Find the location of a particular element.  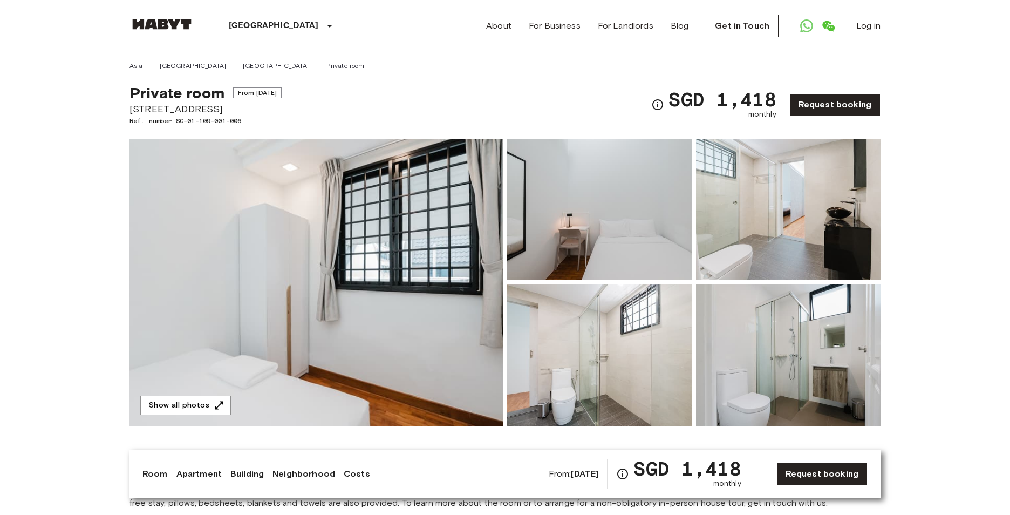

a: Open WhatsApp is located at coordinates (807, 26).